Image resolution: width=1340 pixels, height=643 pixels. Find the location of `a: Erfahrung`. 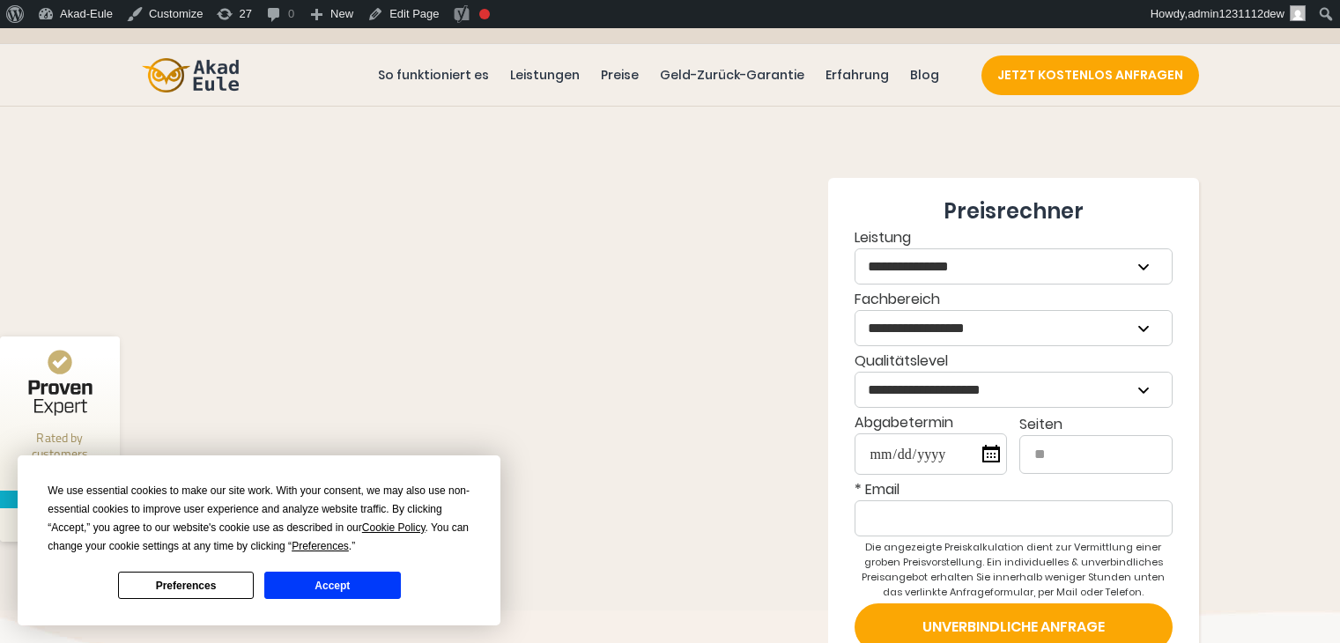

a: Erfahrung is located at coordinates (857, 75).